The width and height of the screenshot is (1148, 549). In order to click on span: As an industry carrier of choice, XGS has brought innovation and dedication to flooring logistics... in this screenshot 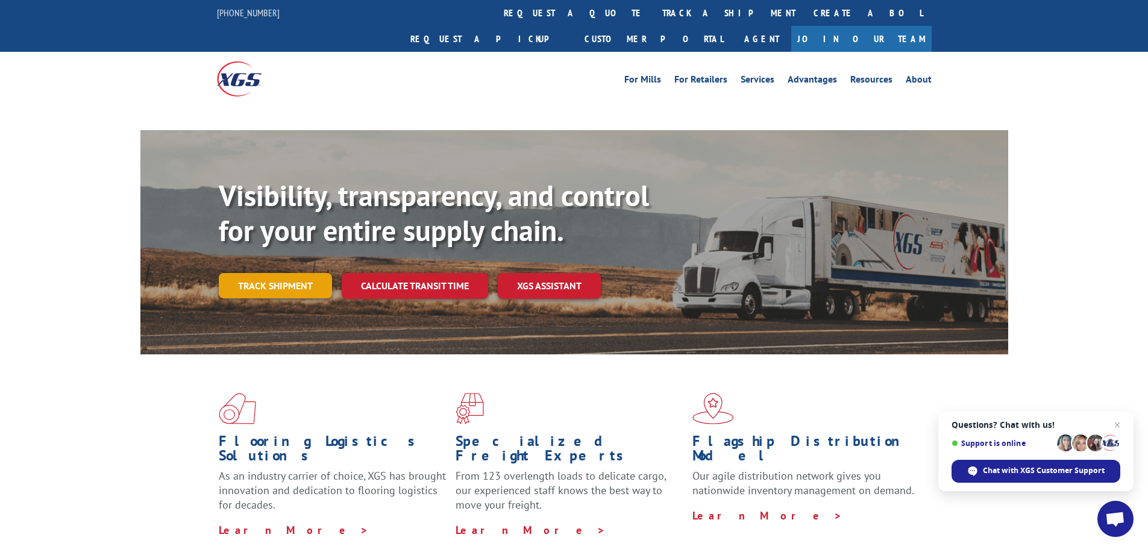, I will do `click(332, 490)`.